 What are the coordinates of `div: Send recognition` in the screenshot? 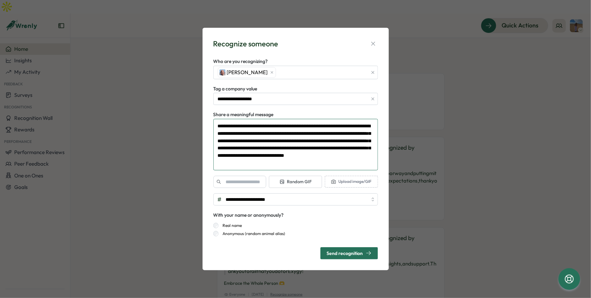 It's located at (349, 253).